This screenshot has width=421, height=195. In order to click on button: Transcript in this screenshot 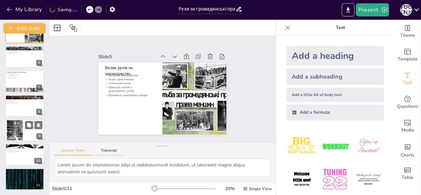, I will do `click(109, 152)`.